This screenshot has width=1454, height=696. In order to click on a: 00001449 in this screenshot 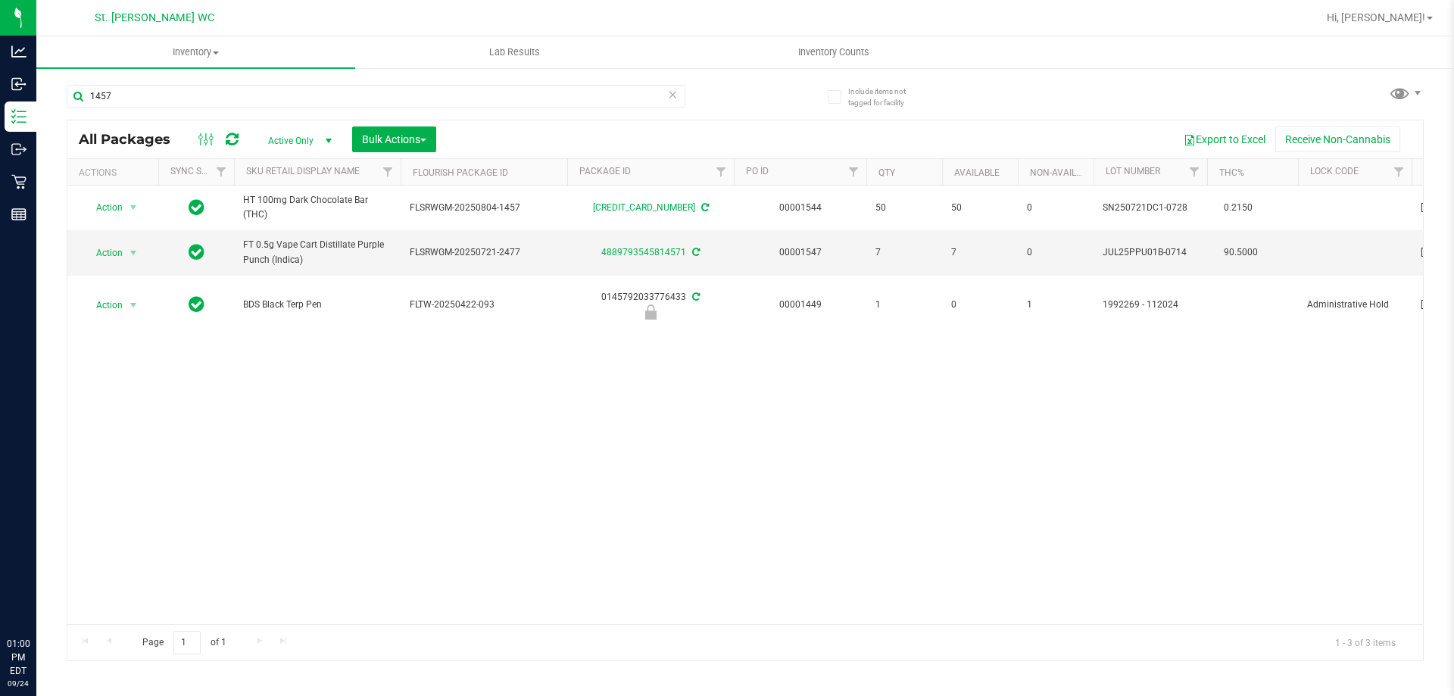, I will do `click(800, 304)`.